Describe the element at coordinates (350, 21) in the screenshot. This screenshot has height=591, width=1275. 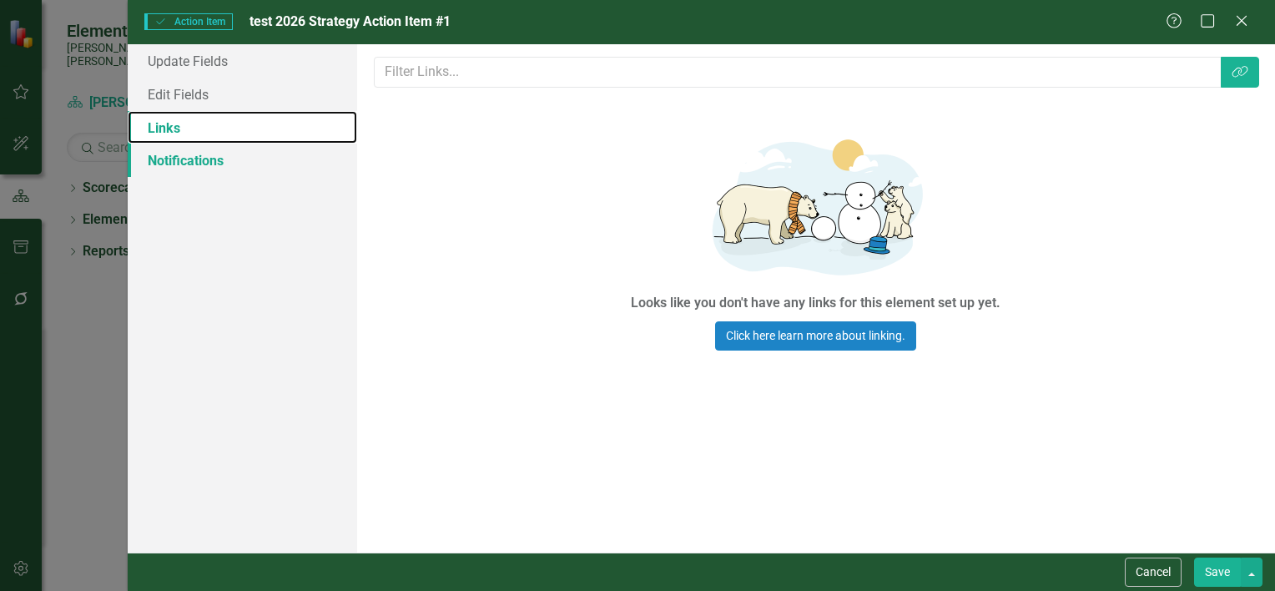
I see `span: test 2026 Strategy Action Item #1` at that location.